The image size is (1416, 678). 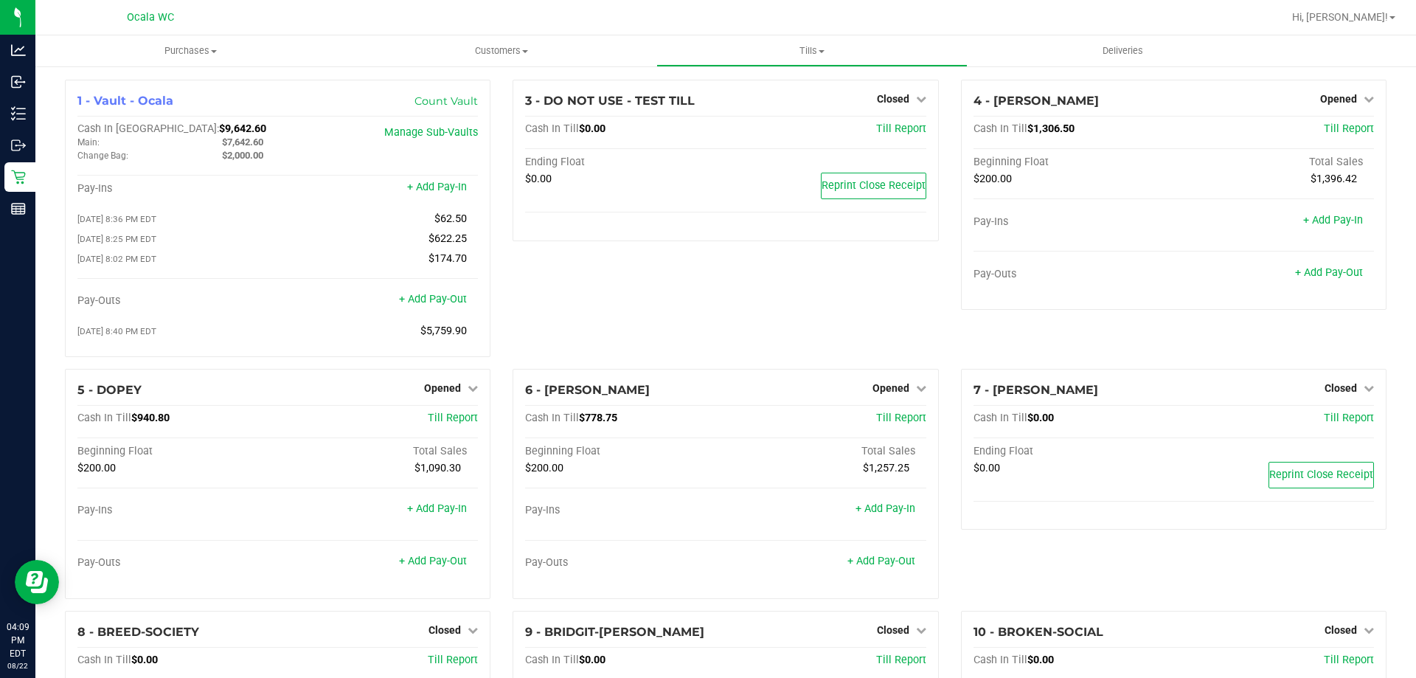 I want to click on inline-svg: Inventory, so click(x=18, y=114).